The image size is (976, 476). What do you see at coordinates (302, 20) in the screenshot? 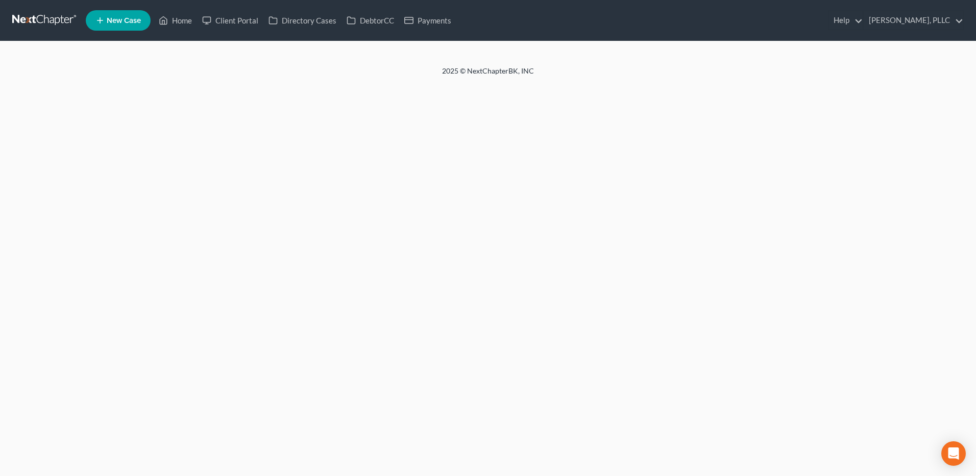
I see `a: Directory Cases` at bounding box center [302, 20].